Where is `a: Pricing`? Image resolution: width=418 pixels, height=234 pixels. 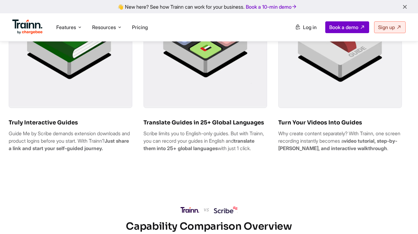
a: Pricing is located at coordinates (140, 27).